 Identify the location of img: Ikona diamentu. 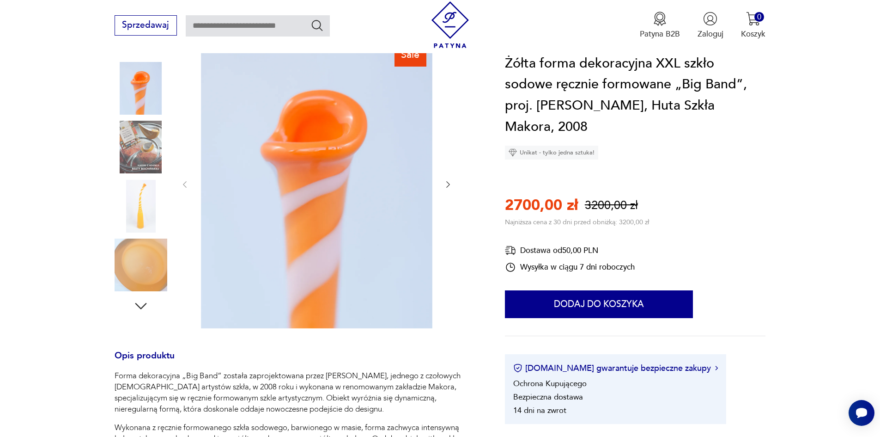
(513, 152).